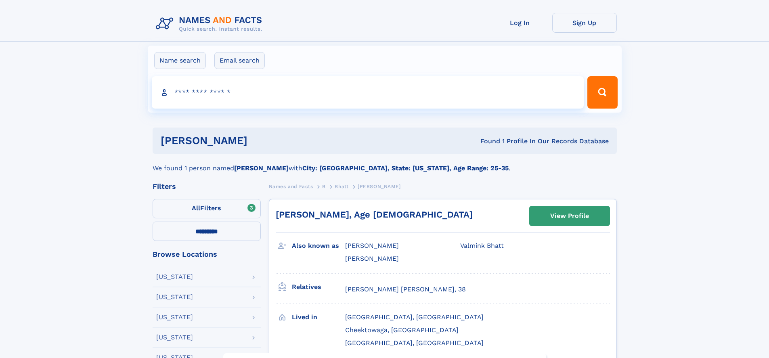  I want to click on img: Logo Names and Facts, so click(211, 24).